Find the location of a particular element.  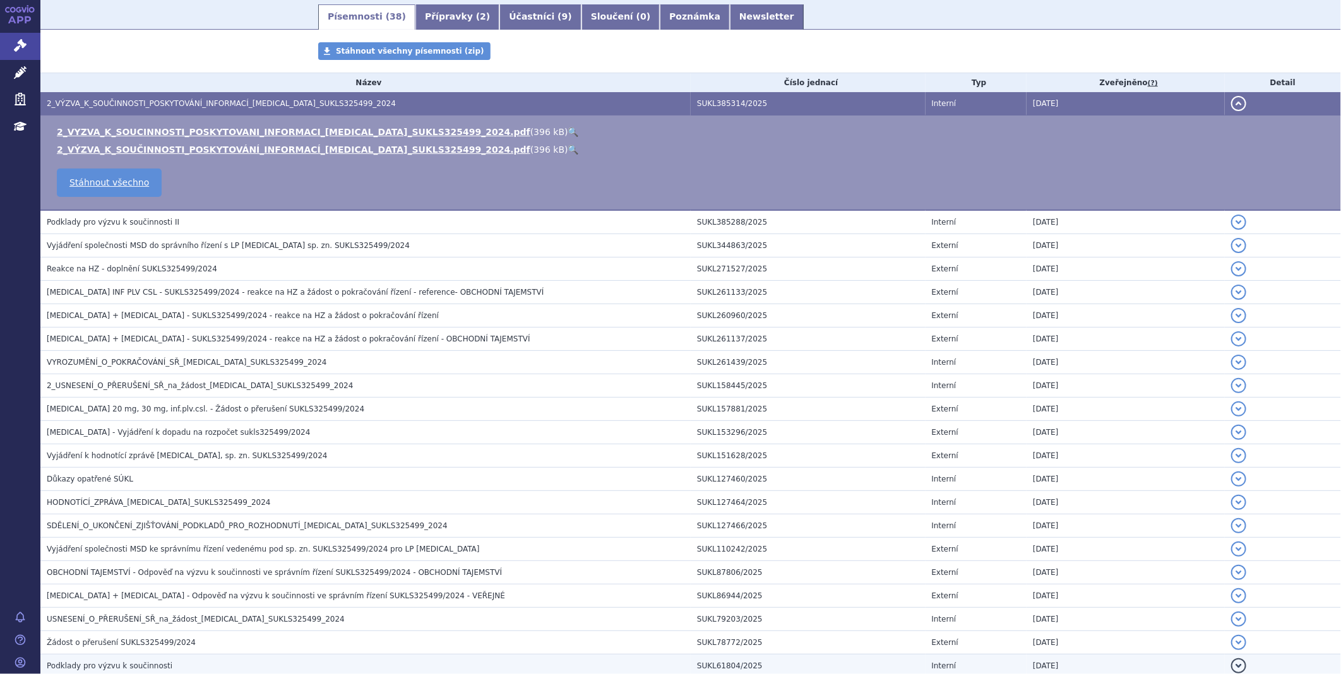

td: SUKL385314/2025 is located at coordinates (808, 104).